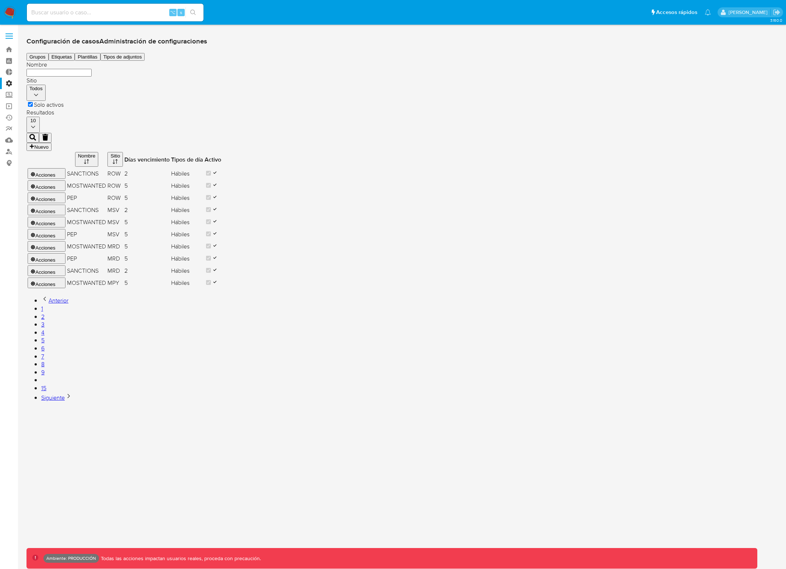  What do you see at coordinates (707, 12) in the screenshot?
I see `a: Notificaciones` at bounding box center [707, 12].